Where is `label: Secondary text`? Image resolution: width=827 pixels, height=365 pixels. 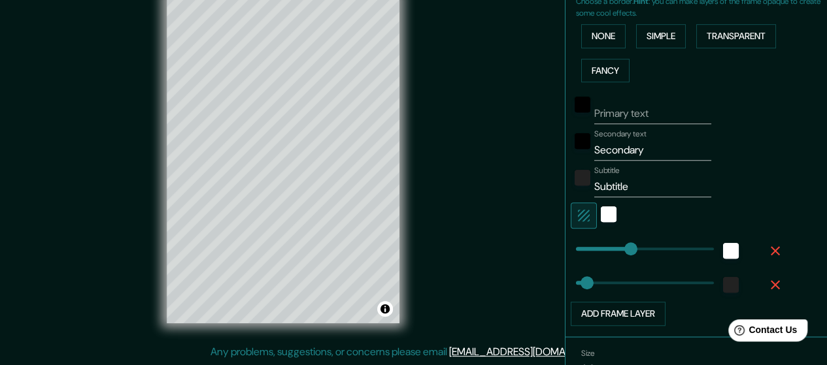 label: Secondary text is located at coordinates (620, 134).